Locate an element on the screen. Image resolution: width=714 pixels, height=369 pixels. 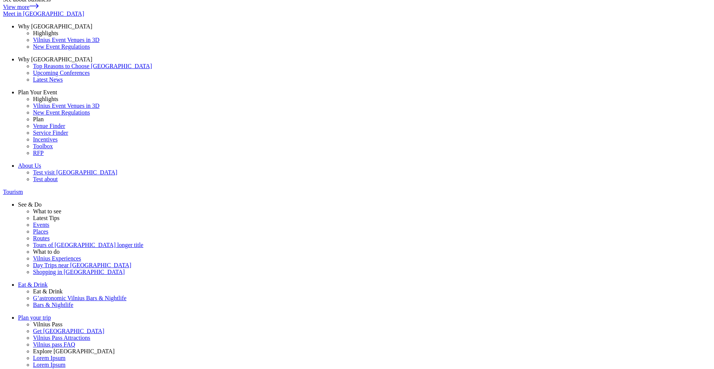
a: Eat & Drink is located at coordinates (364, 285).